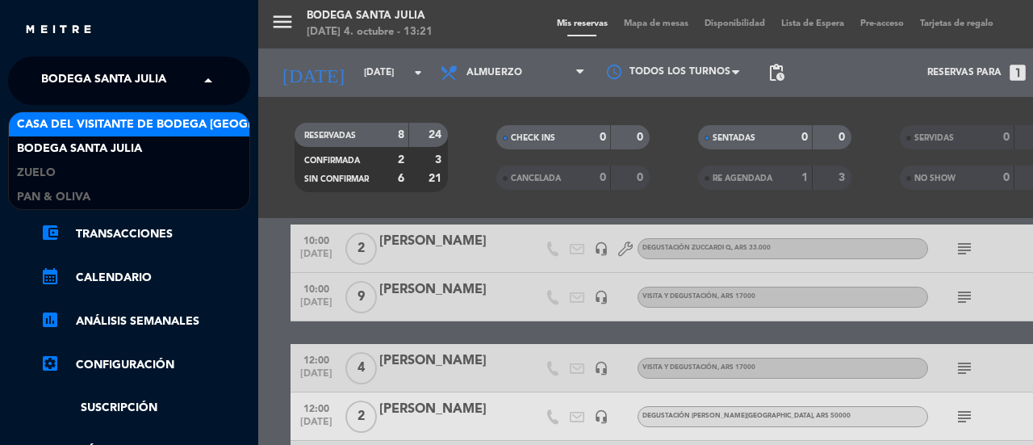  What do you see at coordinates (36, 173) in the screenshot?
I see `span: Zuelo` at bounding box center [36, 173].